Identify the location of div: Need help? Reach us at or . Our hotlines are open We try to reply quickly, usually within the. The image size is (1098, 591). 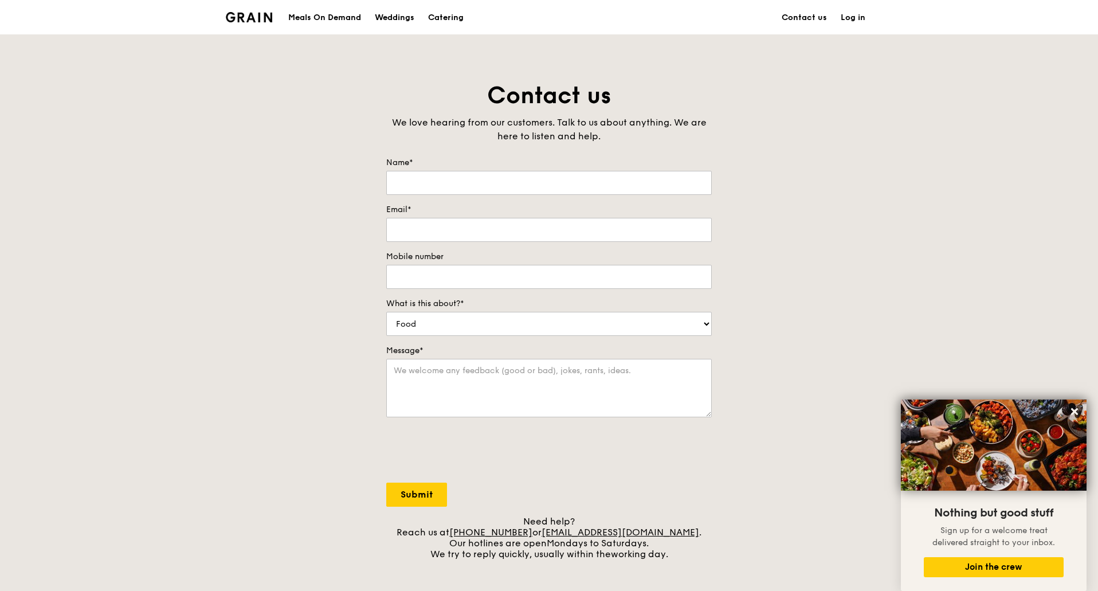
(549, 537).